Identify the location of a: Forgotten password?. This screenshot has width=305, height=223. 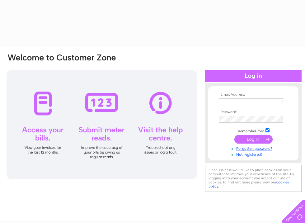
(254, 148).